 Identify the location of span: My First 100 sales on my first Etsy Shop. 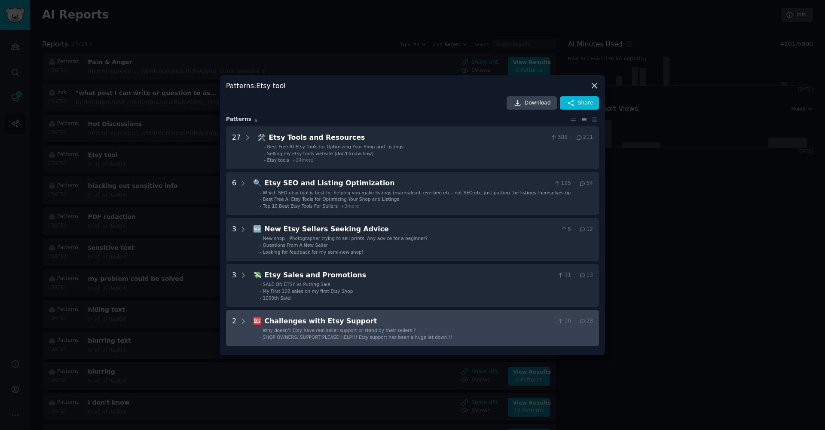
(308, 291).